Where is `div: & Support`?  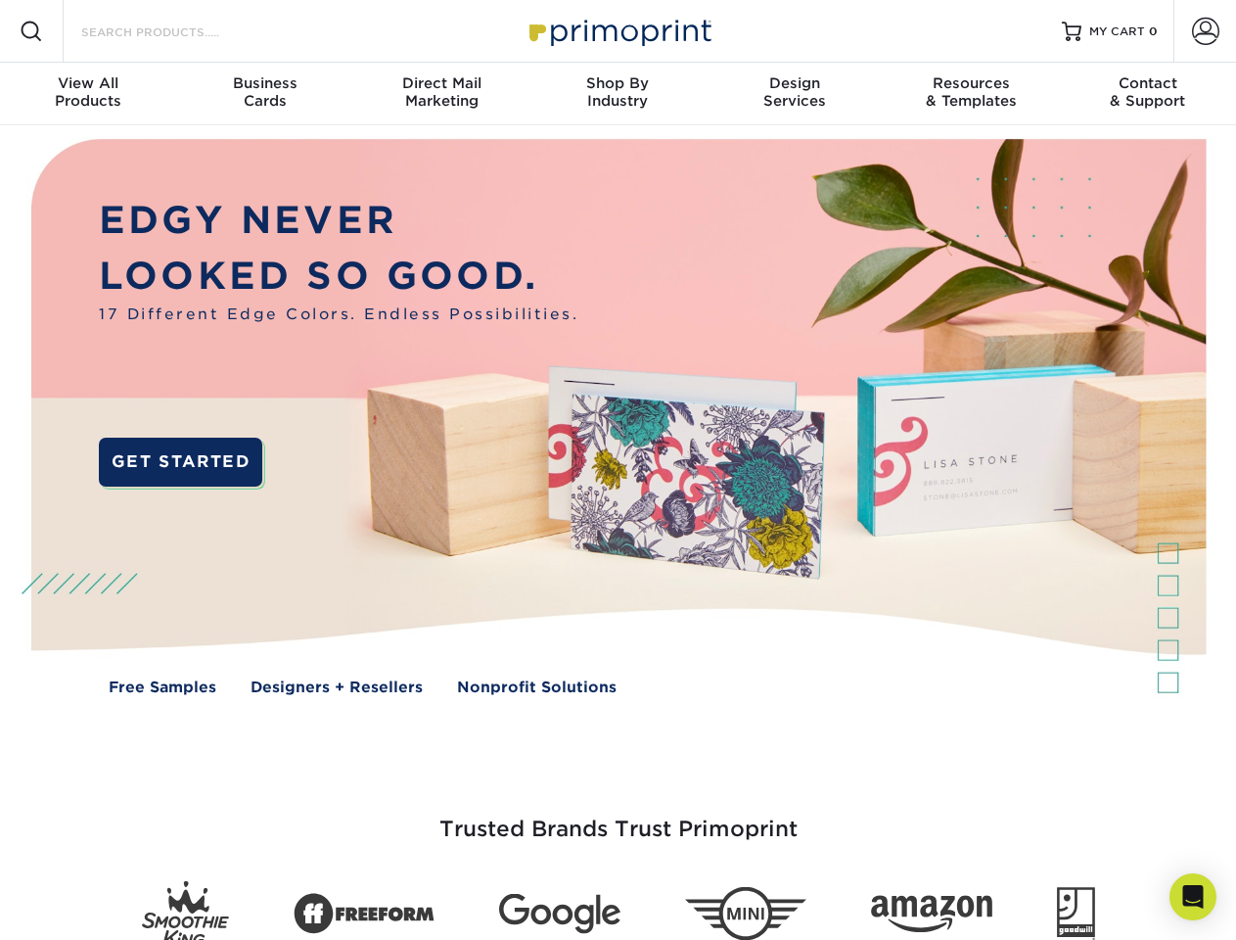
div: & Support is located at coordinates (1148, 92).